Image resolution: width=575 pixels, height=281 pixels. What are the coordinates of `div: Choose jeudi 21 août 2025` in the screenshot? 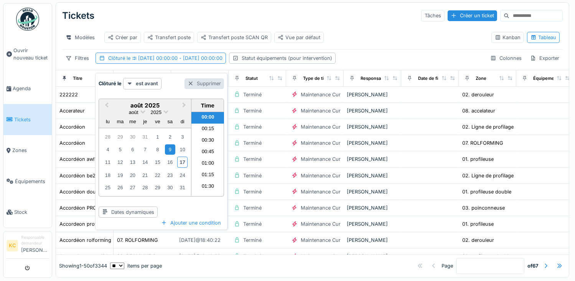 It's located at (145, 175).